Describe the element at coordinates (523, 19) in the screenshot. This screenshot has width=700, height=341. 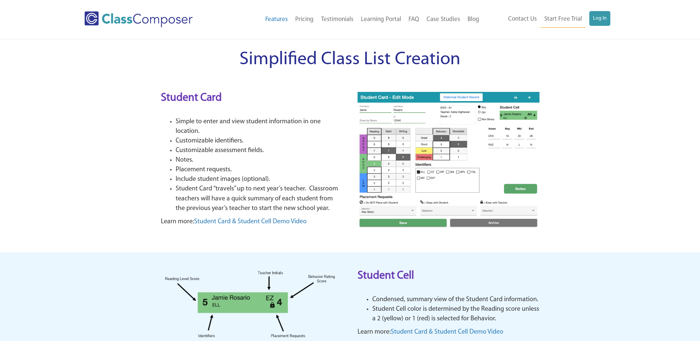
I see `a: Contact Us` at that location.